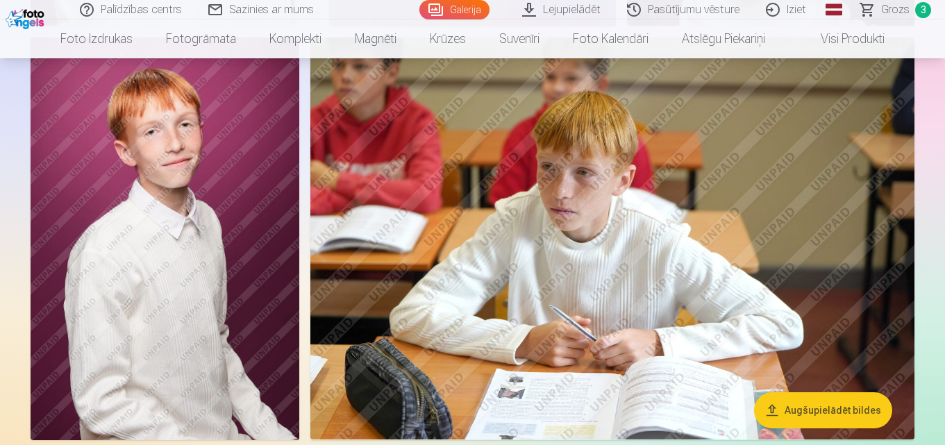 Image resolution: width=945 pixels, height=445 pixels. What do you see at coordinates (842, 39) in the screenshot?
I see `a: Visi produkti` at bounding box center [842, 39].